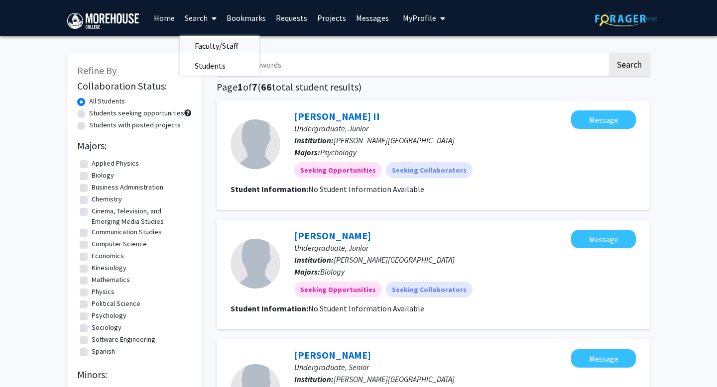 Image resolution: width=717 pixels, height=387 pixels. Describe the element at coordinates (103, 175) in the screenshot. I see `label: Biology` at that location.